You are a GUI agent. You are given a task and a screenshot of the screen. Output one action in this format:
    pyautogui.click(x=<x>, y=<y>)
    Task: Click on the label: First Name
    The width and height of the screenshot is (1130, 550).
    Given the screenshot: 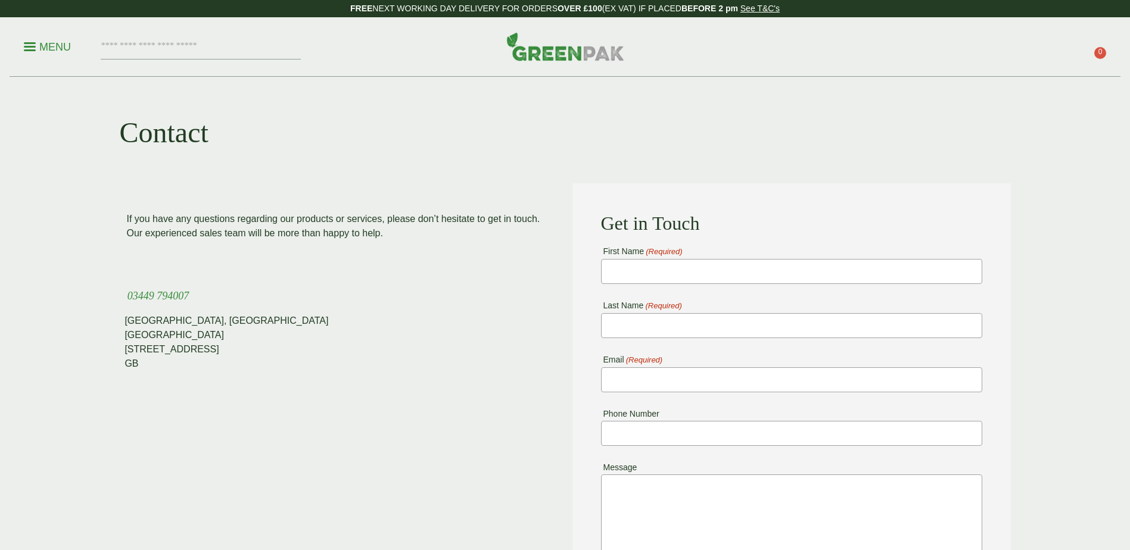 What is the action you would take?
    pyautogui.click(x=642, y=251)
    